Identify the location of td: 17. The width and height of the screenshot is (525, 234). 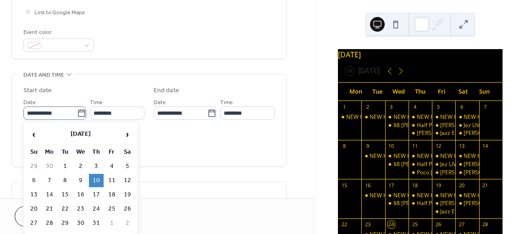
(96, 194).